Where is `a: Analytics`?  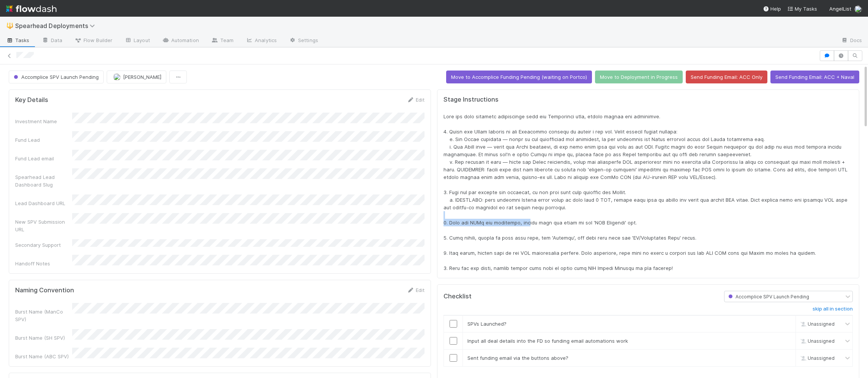
a: Analytics is located at coordinates (261, 41).